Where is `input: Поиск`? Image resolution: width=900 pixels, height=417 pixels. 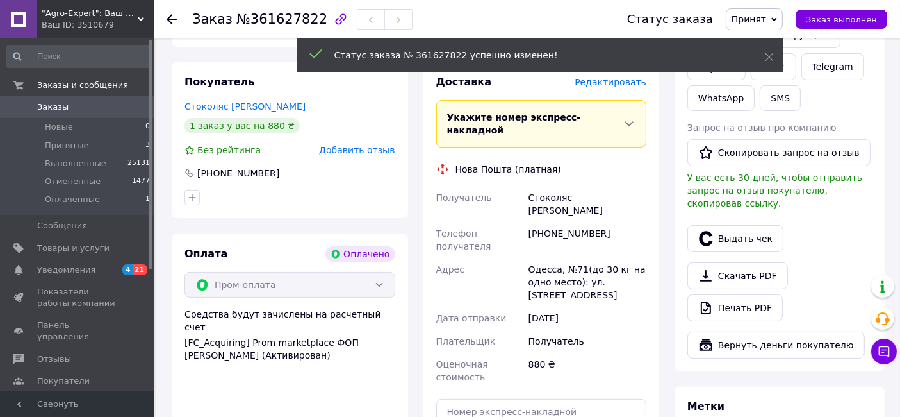 input: Поиск is located at coordinates (79, 56).